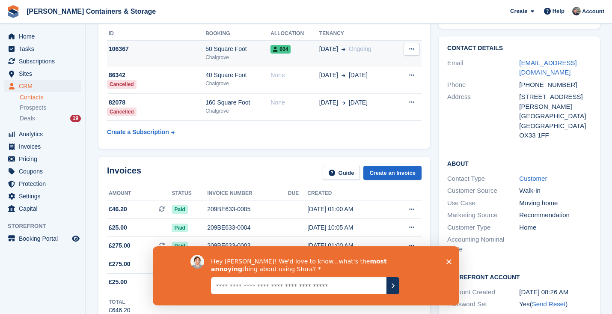 The width and height of the screenshot is (612, 314). What do you see at coordinates (119, 302) in the screenshot?
I see `div: Total` at bounding box center [119, 302].